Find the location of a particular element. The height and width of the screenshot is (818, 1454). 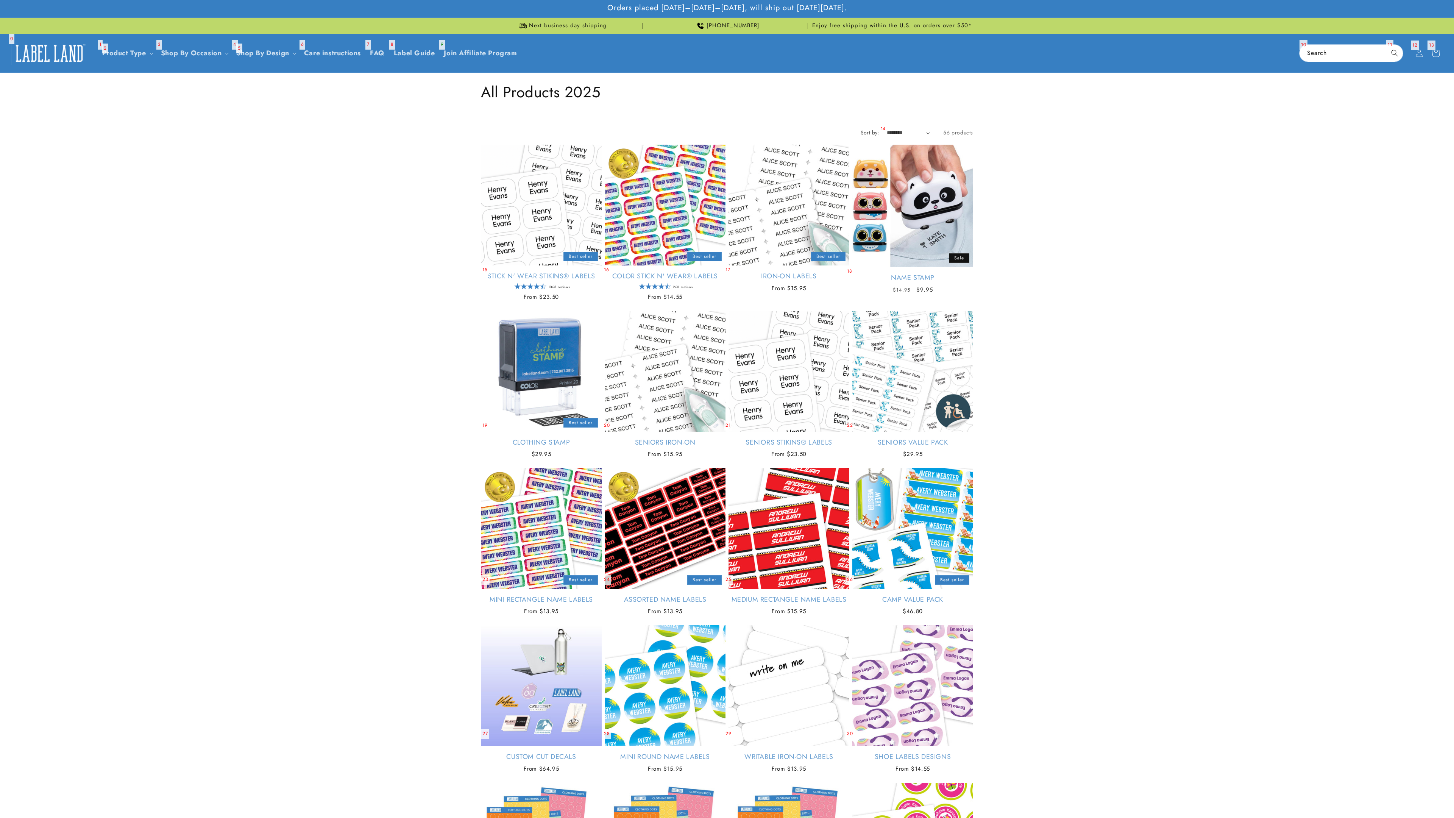

a: Shop By Design is located at coordinates (262, 53).